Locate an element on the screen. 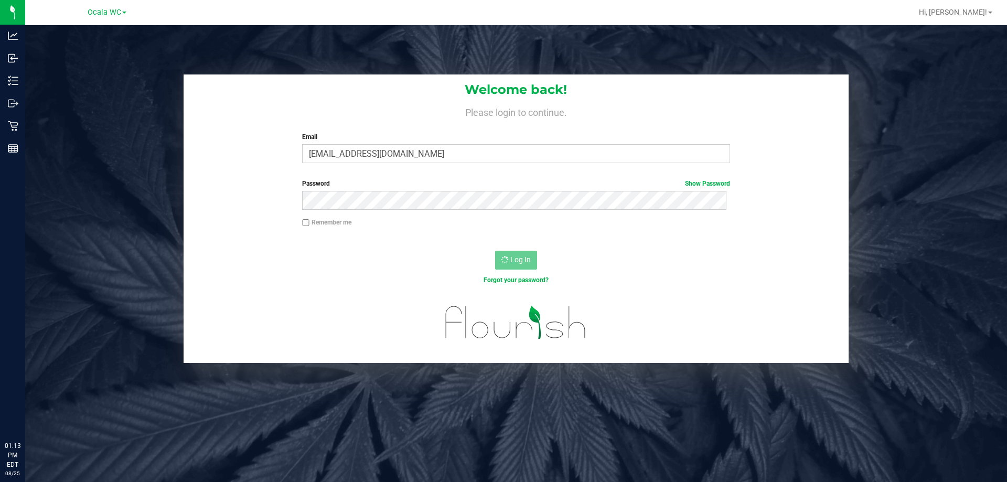  inline-svg: Analytics is located at coordinates (13, 36).